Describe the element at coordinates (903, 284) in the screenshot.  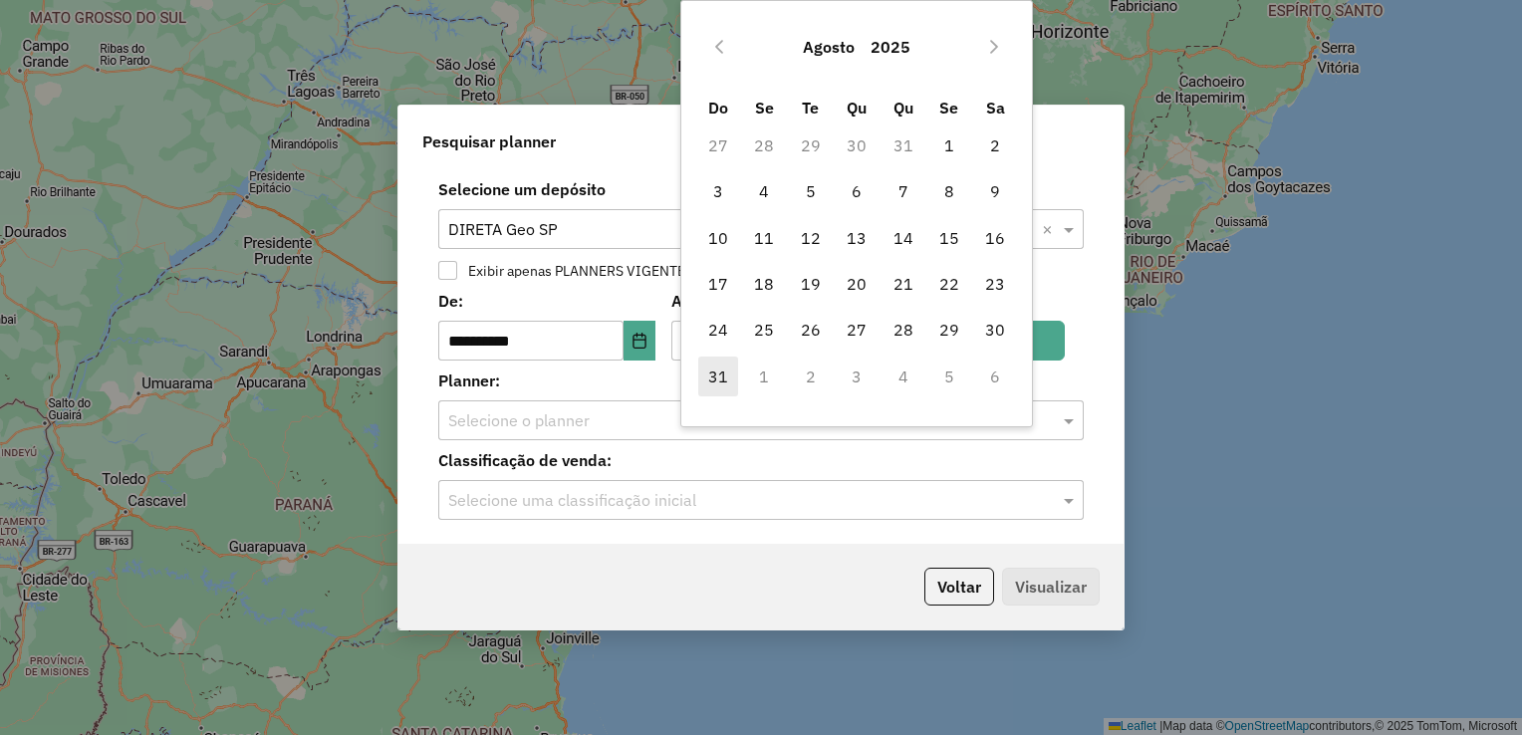
I see `td: 21` at that location.